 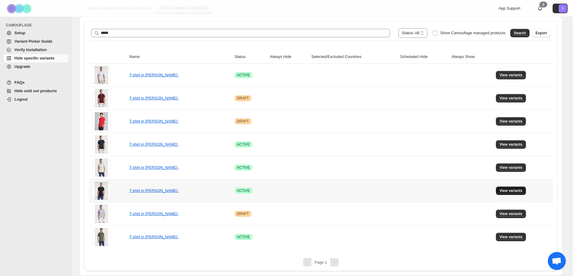 I want to click on a: Setup, so click(x=36, y=33).